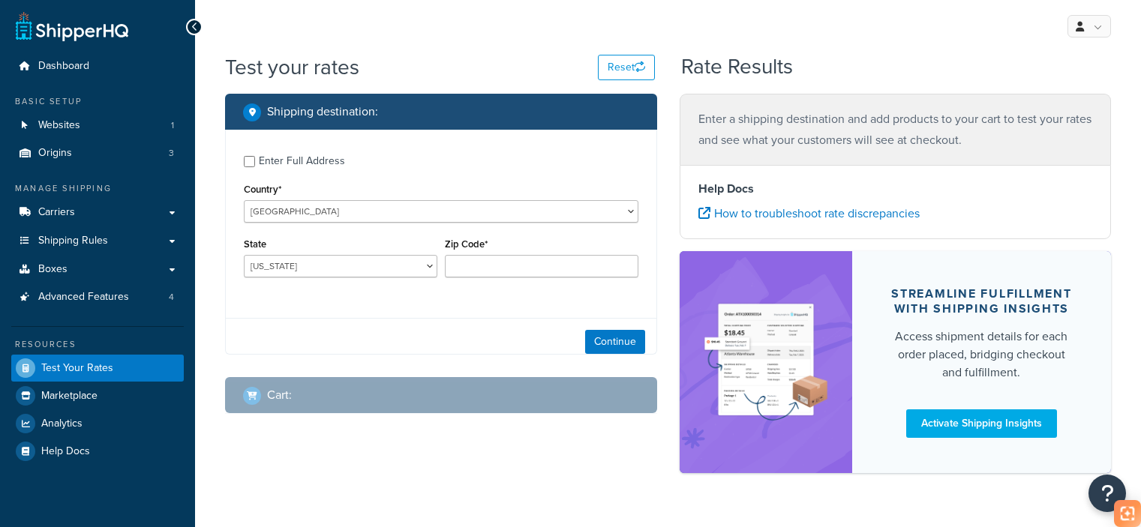 The width and height of the screenshot is (1141, 527). Describe the element at coordinates (98, 368) in the screenshot. I see `li: Test Your Rates` at that location.